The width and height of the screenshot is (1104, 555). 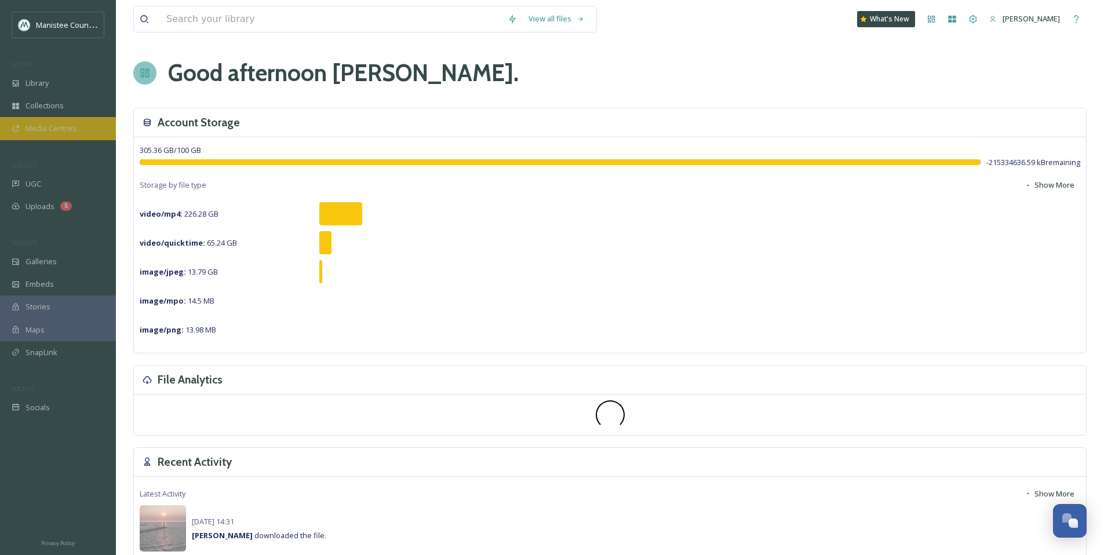 What do you see at coordinates (24, 25) in the screenshot?
I see `img: logo.jpeg` at bounding box center [24, 25].